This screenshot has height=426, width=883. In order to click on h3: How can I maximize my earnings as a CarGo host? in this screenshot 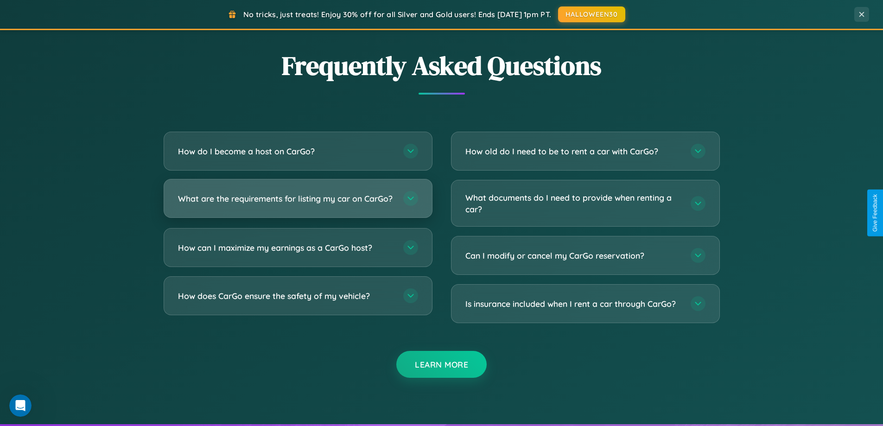, I will do `click(286, 248)`.